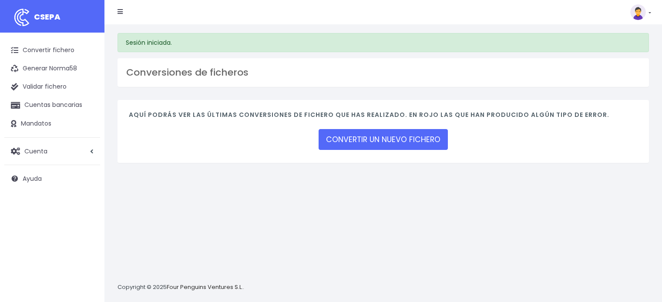 This screenshot has height=302, width=662. What do you see at coordinates (383, 43) in the screenshot?
I see `div: Sesión iniciada.` at bounding box center [383, 43].